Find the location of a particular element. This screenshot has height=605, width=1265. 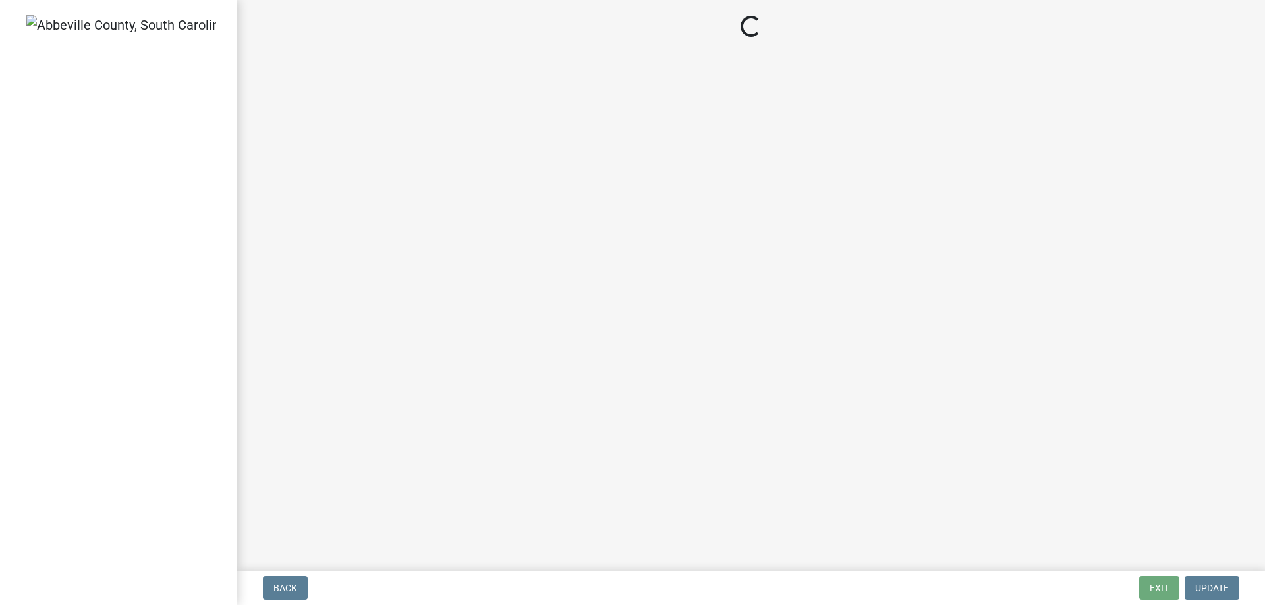

button: Update is located at coordinates (1211, 588).